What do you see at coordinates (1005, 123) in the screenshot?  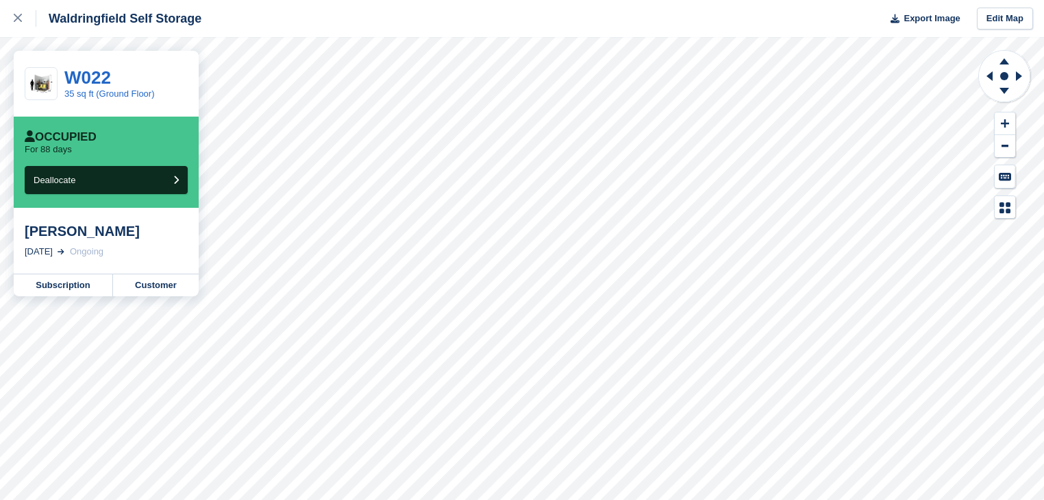 I see `button: Zoom In` at bounding box center [1005, 123].